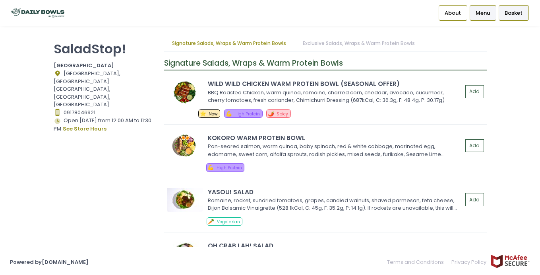 This screenshot has height=275, width=540. Describe the element at coordinates (470, 262) in the screenshot. I see `a: Privacy Policy` at that location.